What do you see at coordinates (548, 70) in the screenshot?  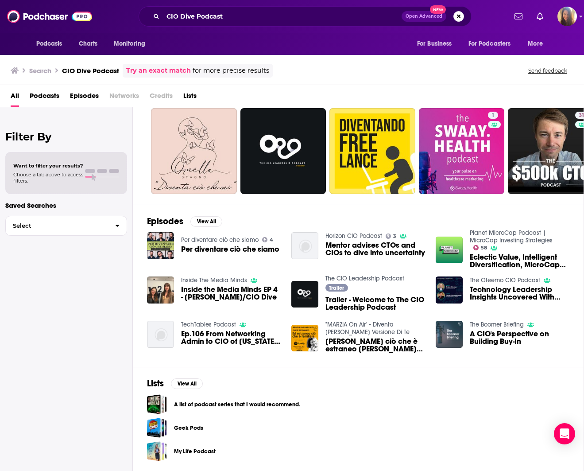 I see `button: Send feedback` at bounding box center [548, 70].